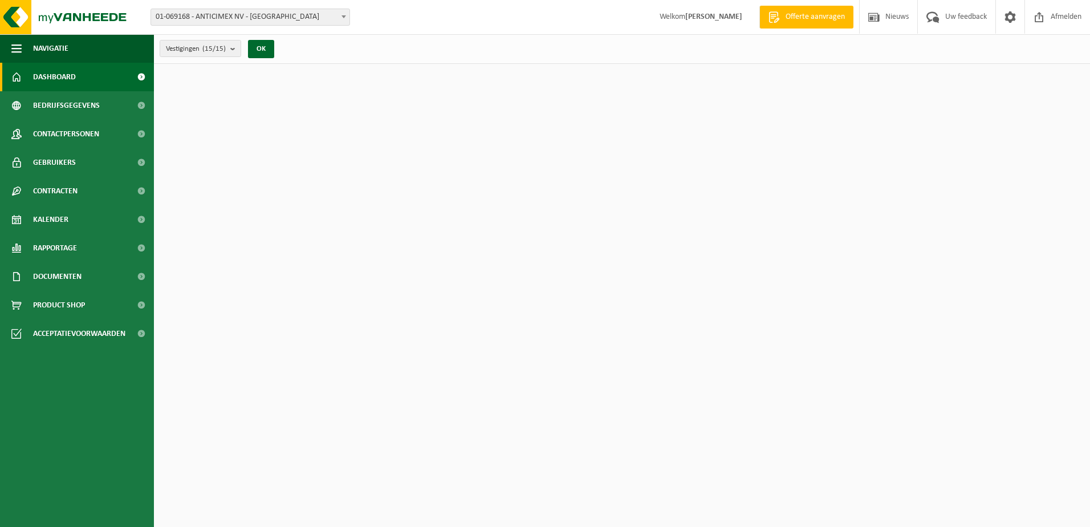  I want to click on span: Acceptatievoorwaarden, so click(79, 333).